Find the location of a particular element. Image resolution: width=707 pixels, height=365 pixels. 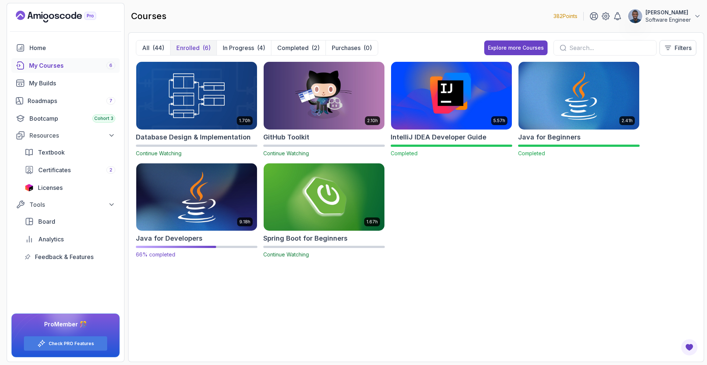

a: home is located at coordinates (66, 48).